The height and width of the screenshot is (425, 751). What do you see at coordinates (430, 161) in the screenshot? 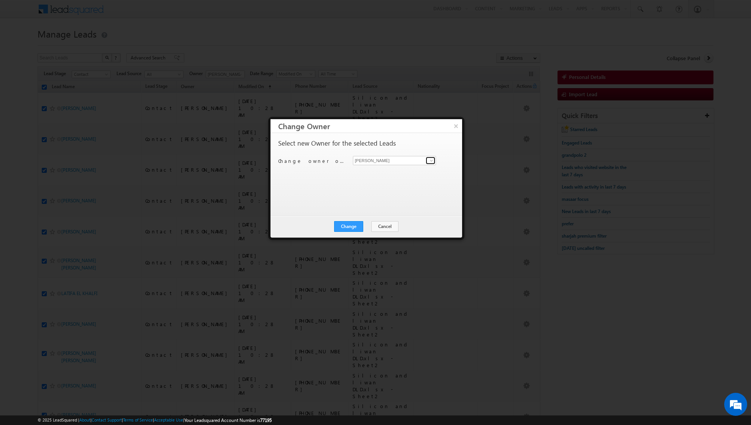
I see `a: Show All Items` at bounding box center [430, 161].